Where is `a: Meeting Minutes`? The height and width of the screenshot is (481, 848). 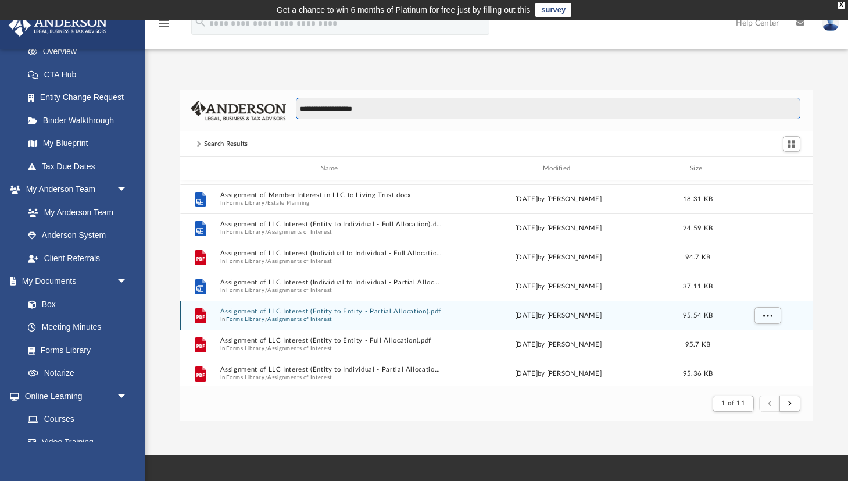
a: Meeting Minutes is located at coordinates (78, 327).